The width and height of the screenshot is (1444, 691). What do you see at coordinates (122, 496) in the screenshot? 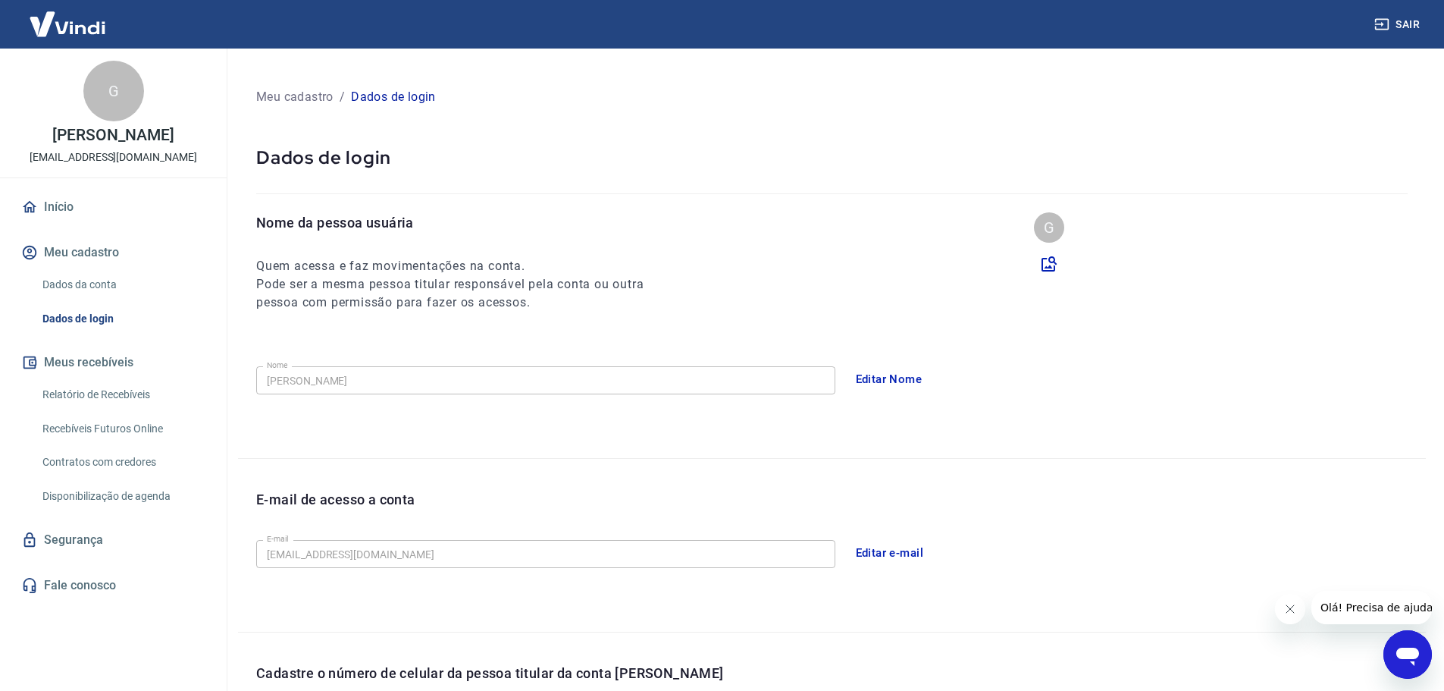
I see `a: Disponibilização de agenda` at bounding box center [122, 496].